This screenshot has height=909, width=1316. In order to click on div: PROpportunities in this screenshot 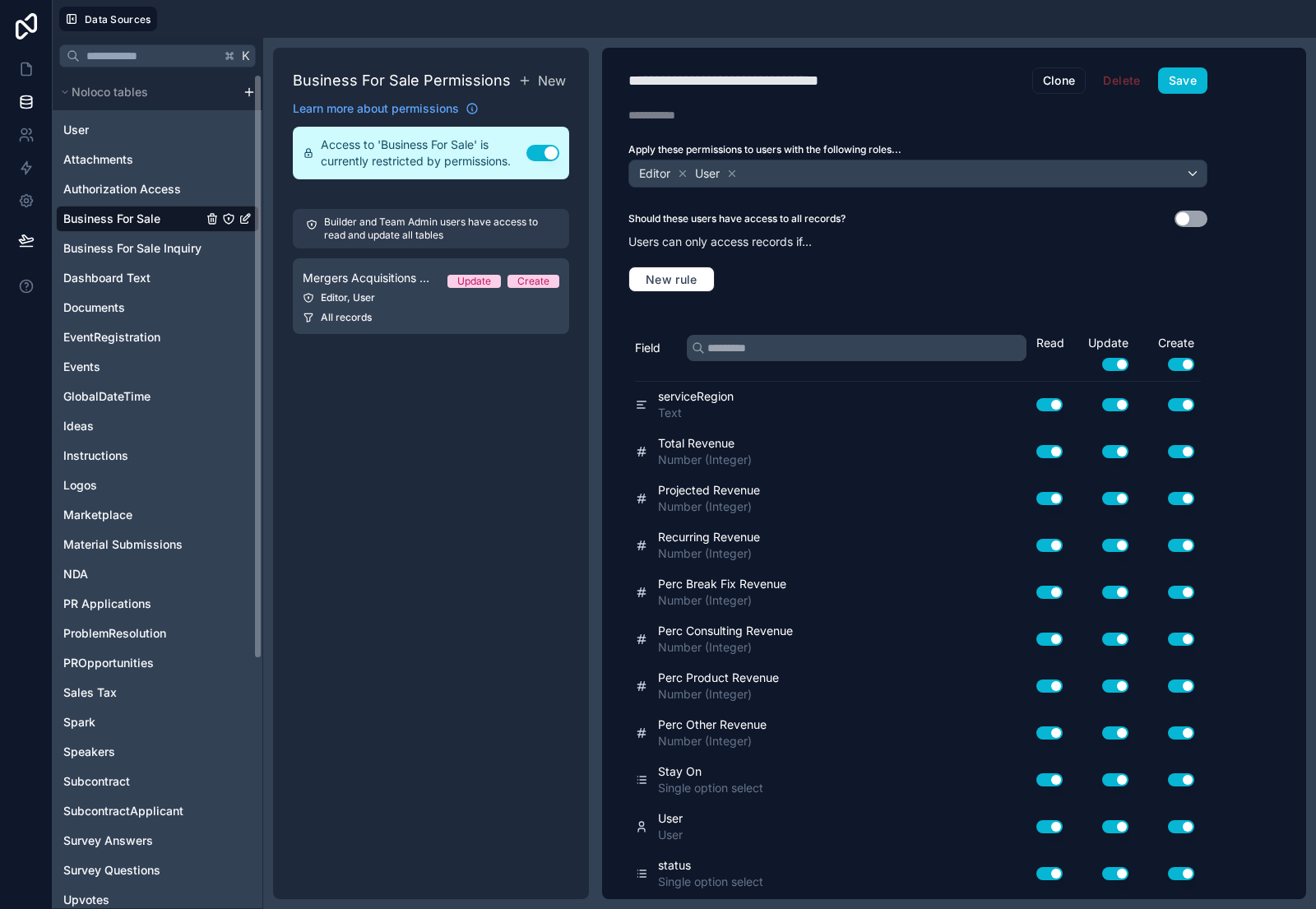, I will do `click(157, 663)`.